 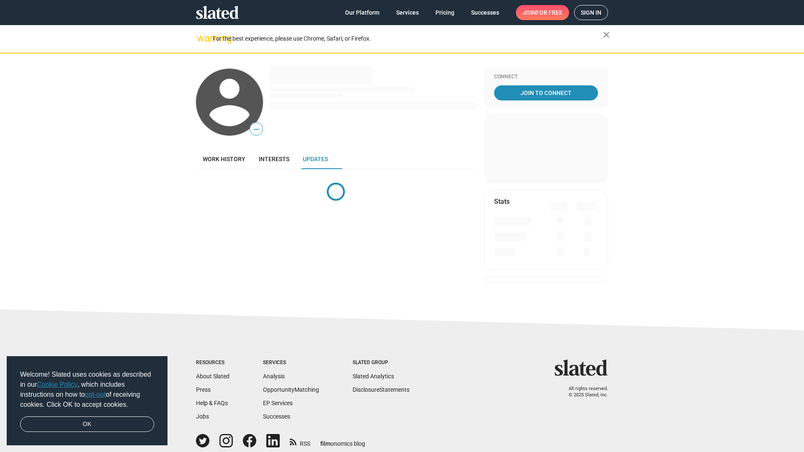 I want to click on span: Sign in, so click(x=591, y=13).